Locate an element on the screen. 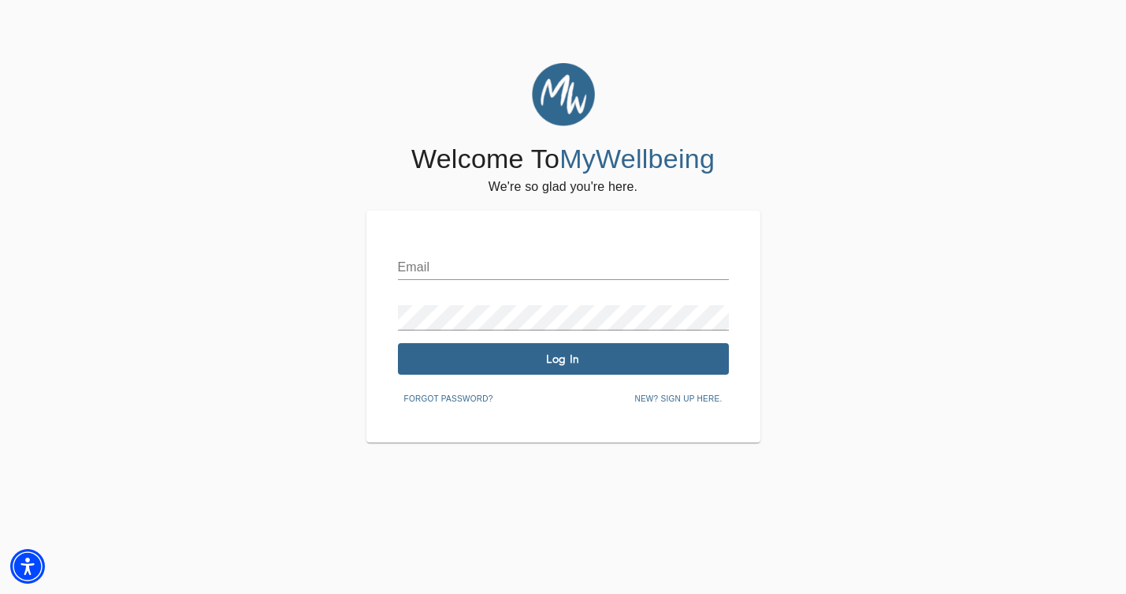 This screenshot has height=594, width=1126. button: Forgot password? is located at coordinates (449, 399).